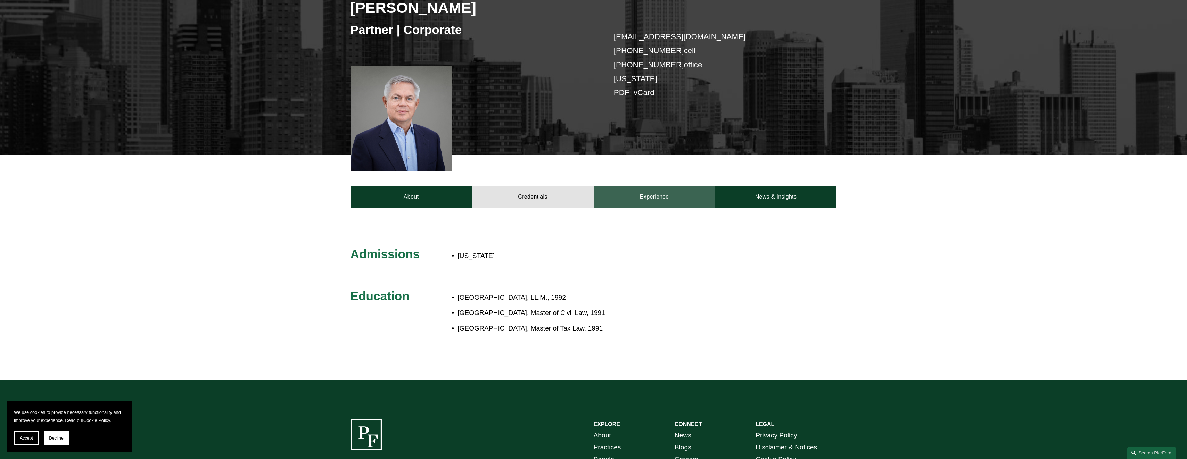 Image resolution: width=1187 pixels, height=459 pixels. What do you see at coordinates (683, 448) in the screenshot?
I see `a: Blogs` at bounding box center [683, 448].